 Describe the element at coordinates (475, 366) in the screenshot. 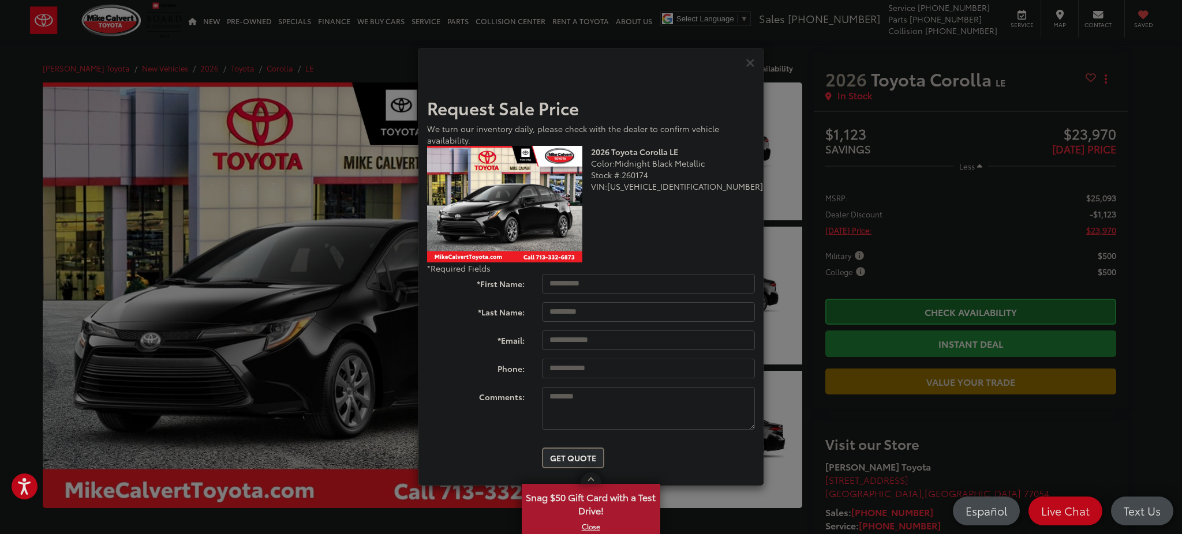

I see `label: Phone:` at that location.